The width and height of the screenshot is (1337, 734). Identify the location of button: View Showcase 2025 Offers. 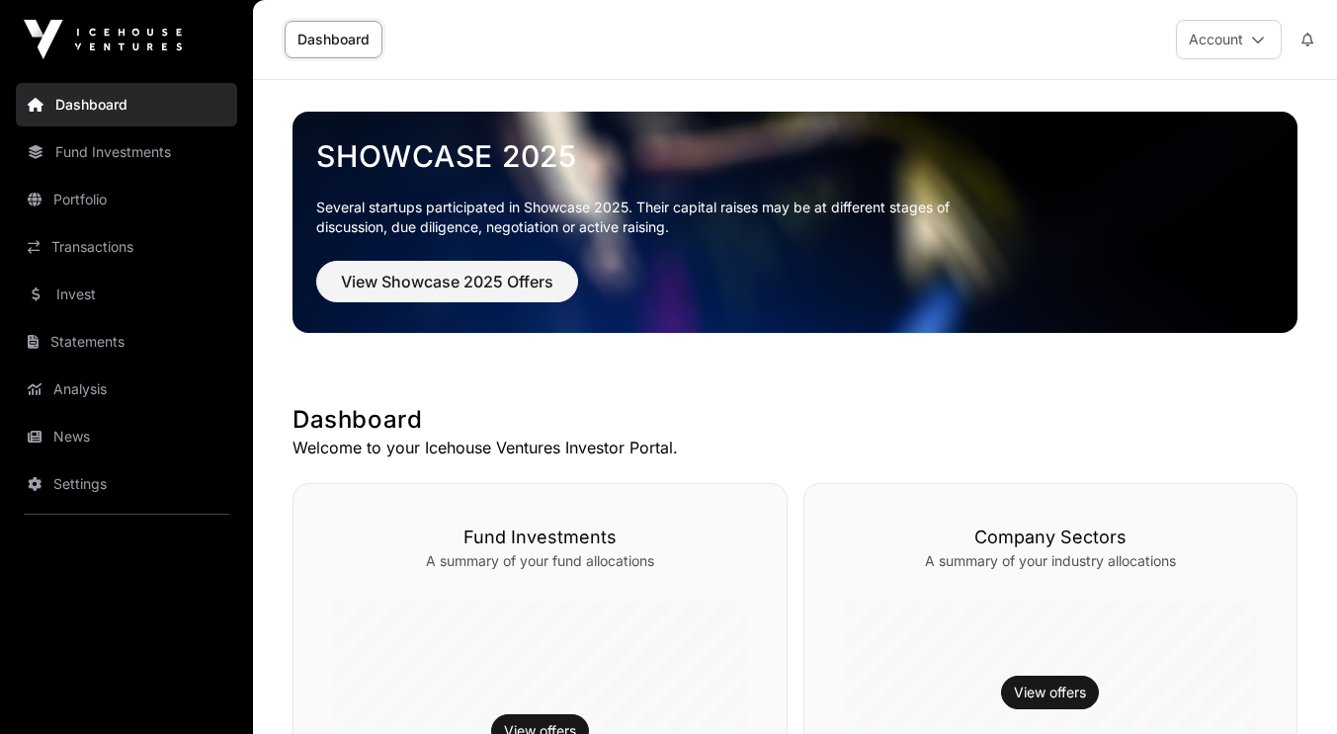
(447, 282).